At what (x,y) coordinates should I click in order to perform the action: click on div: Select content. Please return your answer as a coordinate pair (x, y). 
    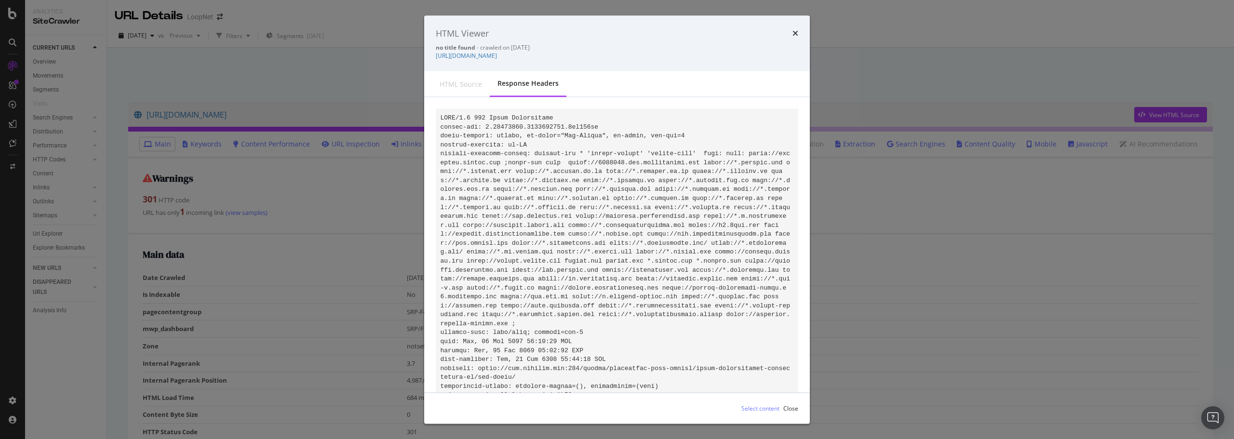
    Looking at the image, I should click on (760, 408).